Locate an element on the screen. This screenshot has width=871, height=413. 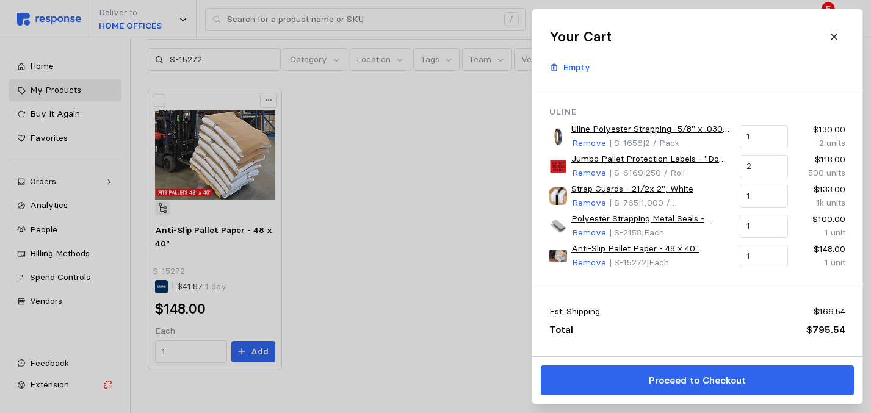
p: 500 units is located at coordinates (820, 173).